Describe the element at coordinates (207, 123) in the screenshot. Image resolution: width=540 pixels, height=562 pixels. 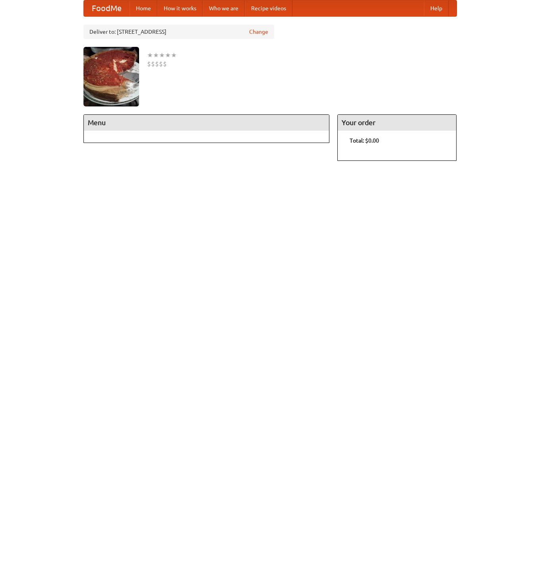
I see `h4: Menu` at that location.